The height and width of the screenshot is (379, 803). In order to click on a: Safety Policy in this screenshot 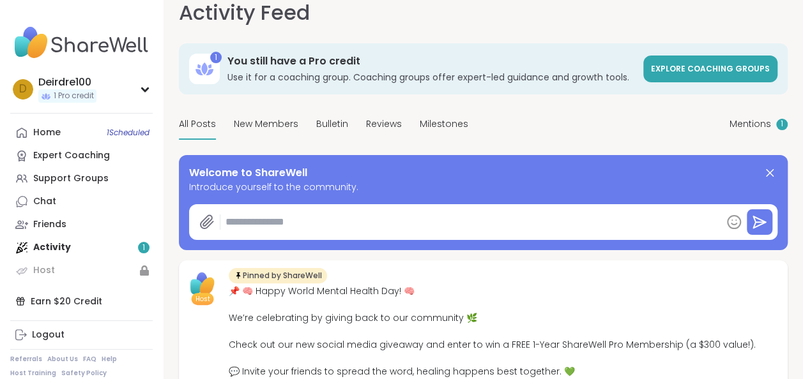, I will do `click(84, 374)`.